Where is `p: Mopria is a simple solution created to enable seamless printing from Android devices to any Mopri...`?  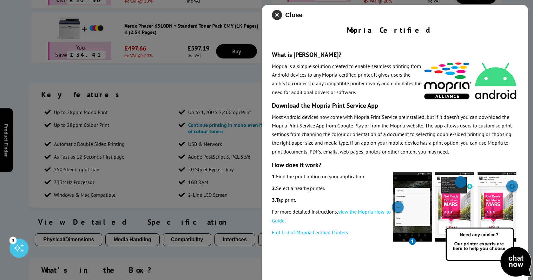 p: Mopria is a simple solution created to enable seamless printing from Android devices to any Mopri... is located at coordinates (395, 79).